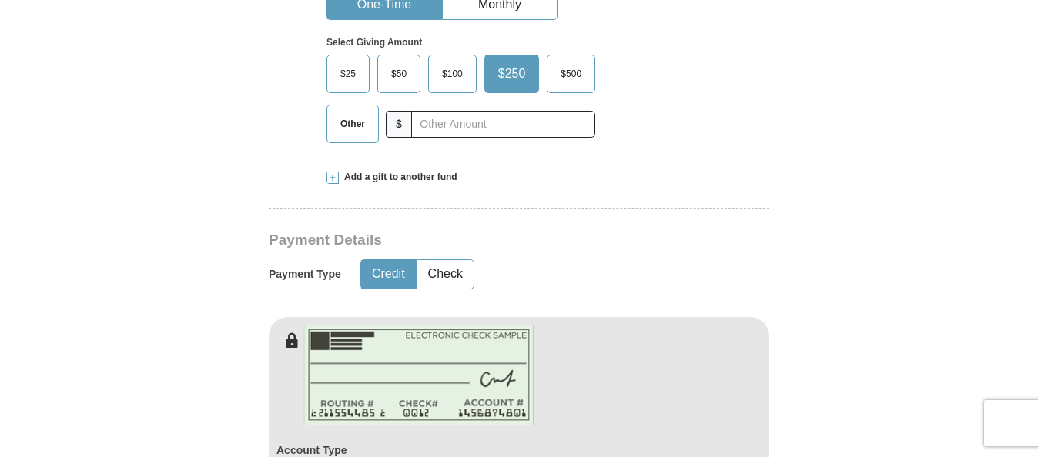  Describe the element at coordinates (512, 74) in the screenshot. I see `span: $250` at that location.